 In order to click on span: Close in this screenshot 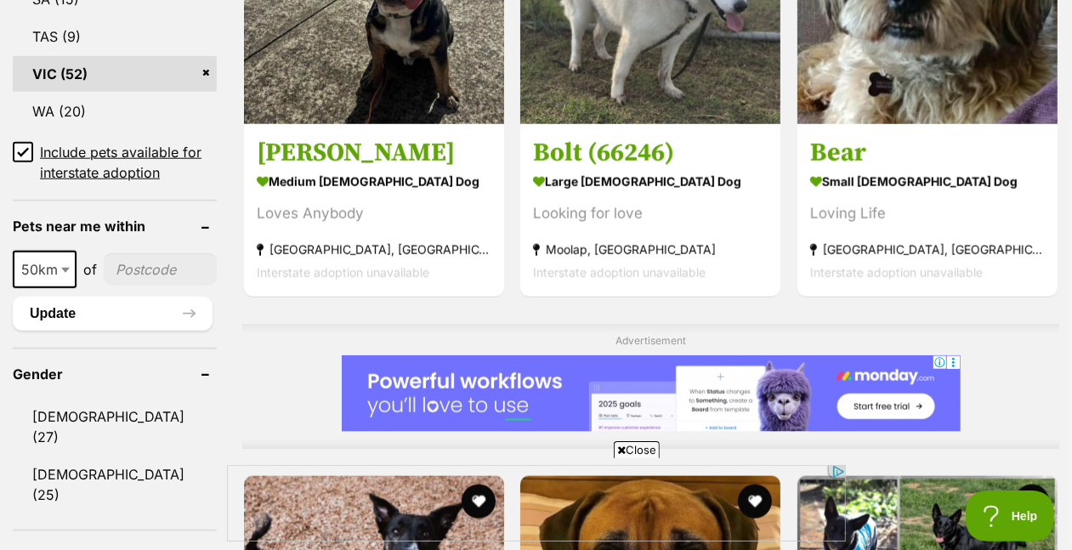, I will do `click(637, 450)`.